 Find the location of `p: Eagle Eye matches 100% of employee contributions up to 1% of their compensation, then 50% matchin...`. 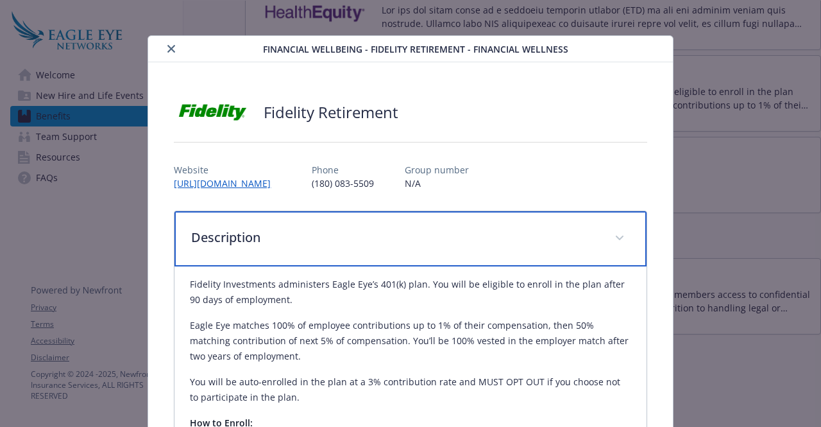

p: Eagle Eye matches 100% of employee contributions up to 1% of their compensation, then 50% matchin... is located at coordinates (410, 341).